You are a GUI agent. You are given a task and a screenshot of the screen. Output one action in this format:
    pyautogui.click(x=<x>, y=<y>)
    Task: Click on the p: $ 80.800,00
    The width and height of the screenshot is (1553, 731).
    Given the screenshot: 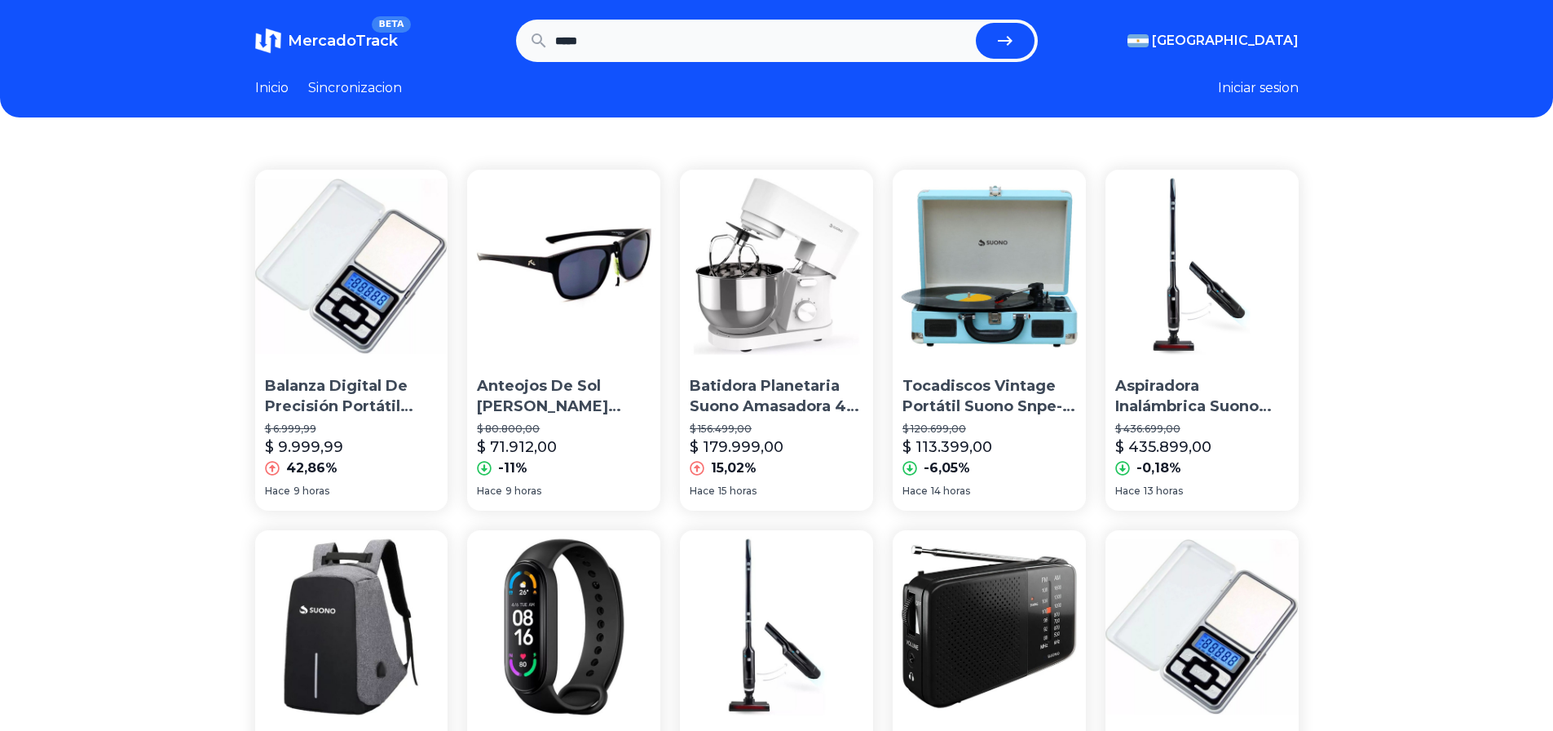 What is the action you would take?
    pyautogui.click(x=563, y=429)
    